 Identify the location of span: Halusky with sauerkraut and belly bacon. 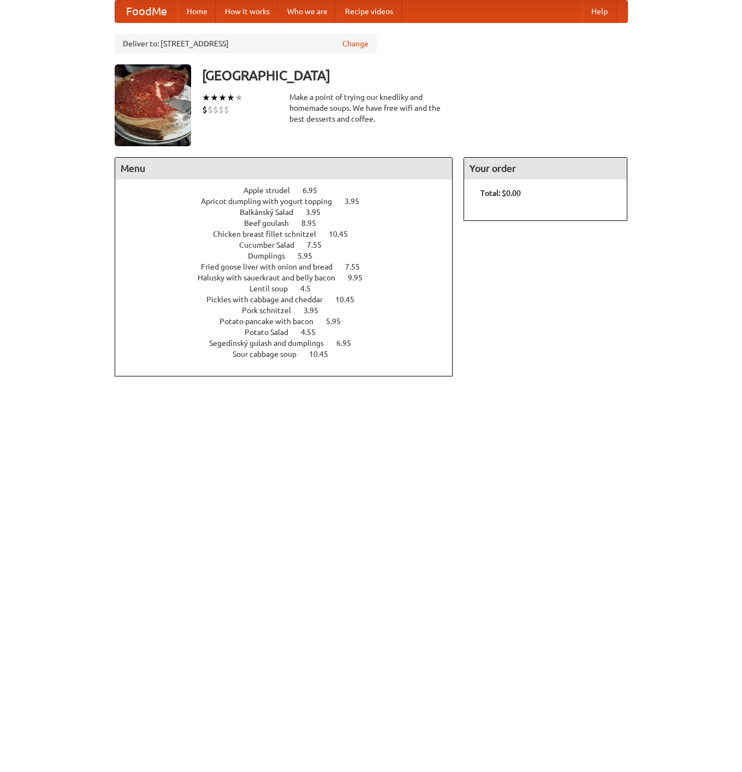
(272, 278).